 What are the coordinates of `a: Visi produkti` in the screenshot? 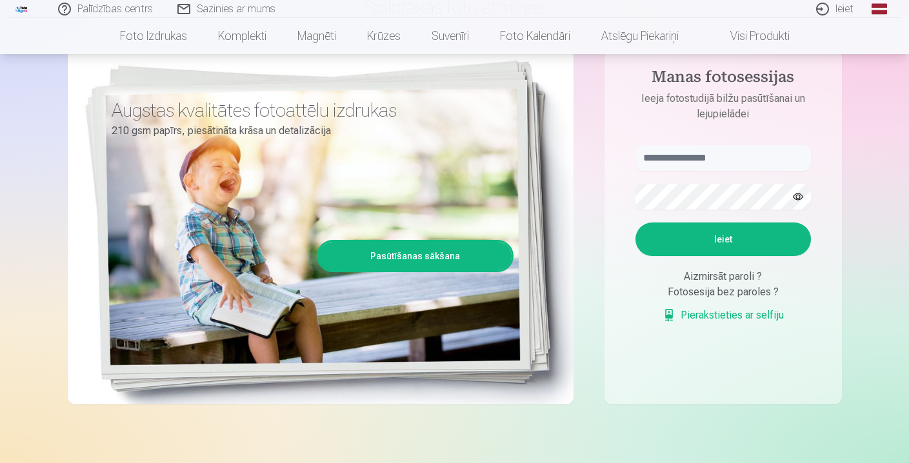 It's located at (750, 36).